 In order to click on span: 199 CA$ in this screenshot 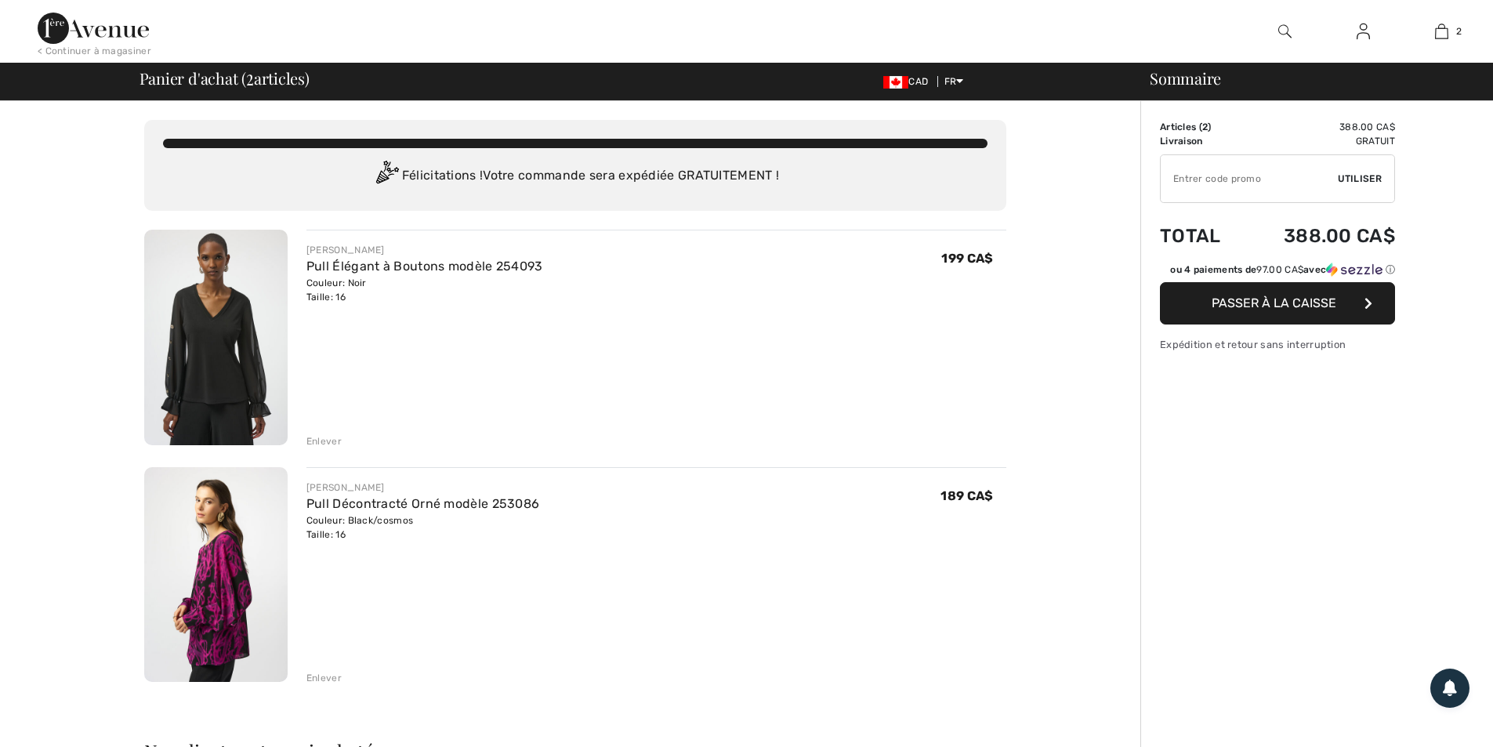, I will do `click(967, 258)`.